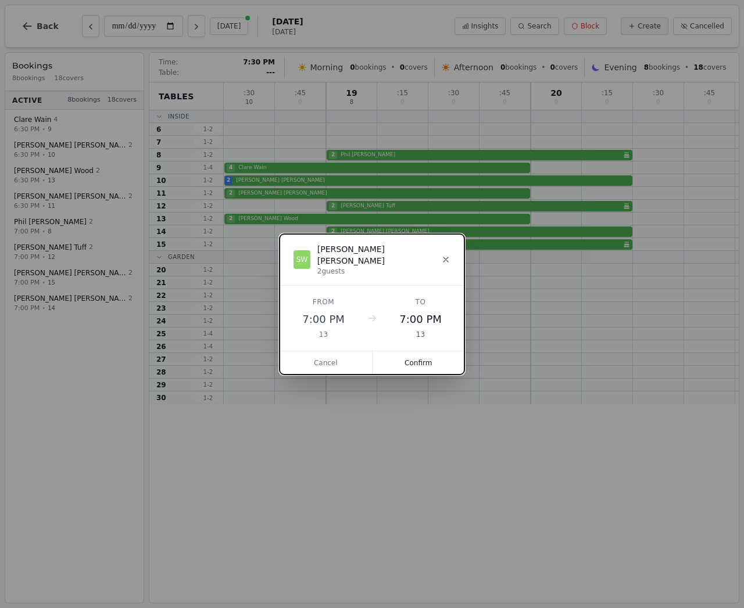 Image resolution: width=744 pixels, height=608 pixels. What do you see at coordinates (418, 363) in the screenshot?
I see `button: Confirm` at bounding box center [418, 363].